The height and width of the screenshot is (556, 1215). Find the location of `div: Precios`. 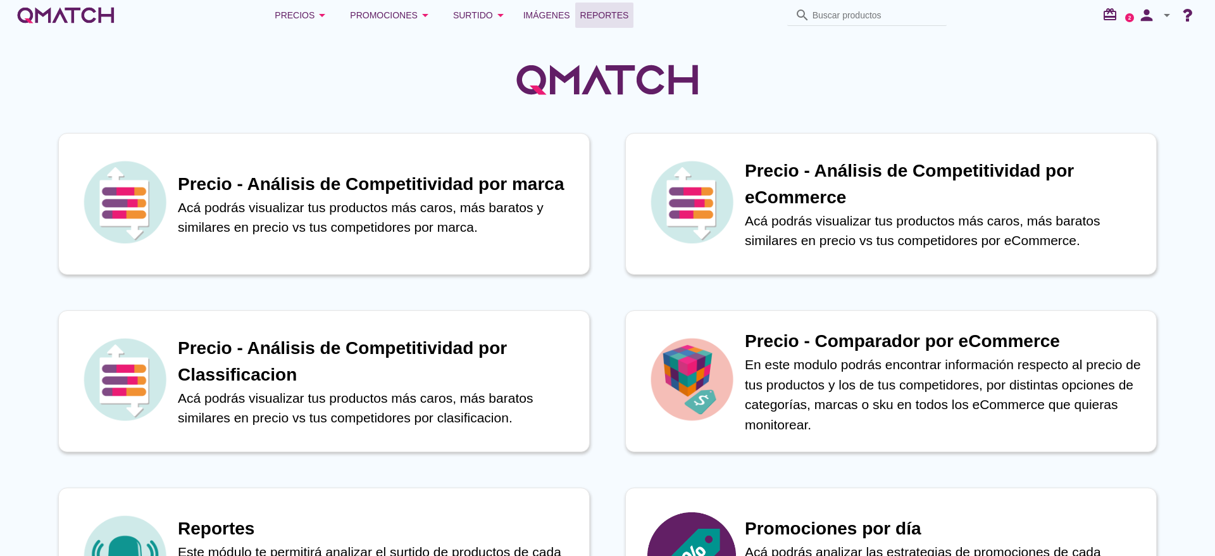

div: Precios is located at coordinates (302, 15).